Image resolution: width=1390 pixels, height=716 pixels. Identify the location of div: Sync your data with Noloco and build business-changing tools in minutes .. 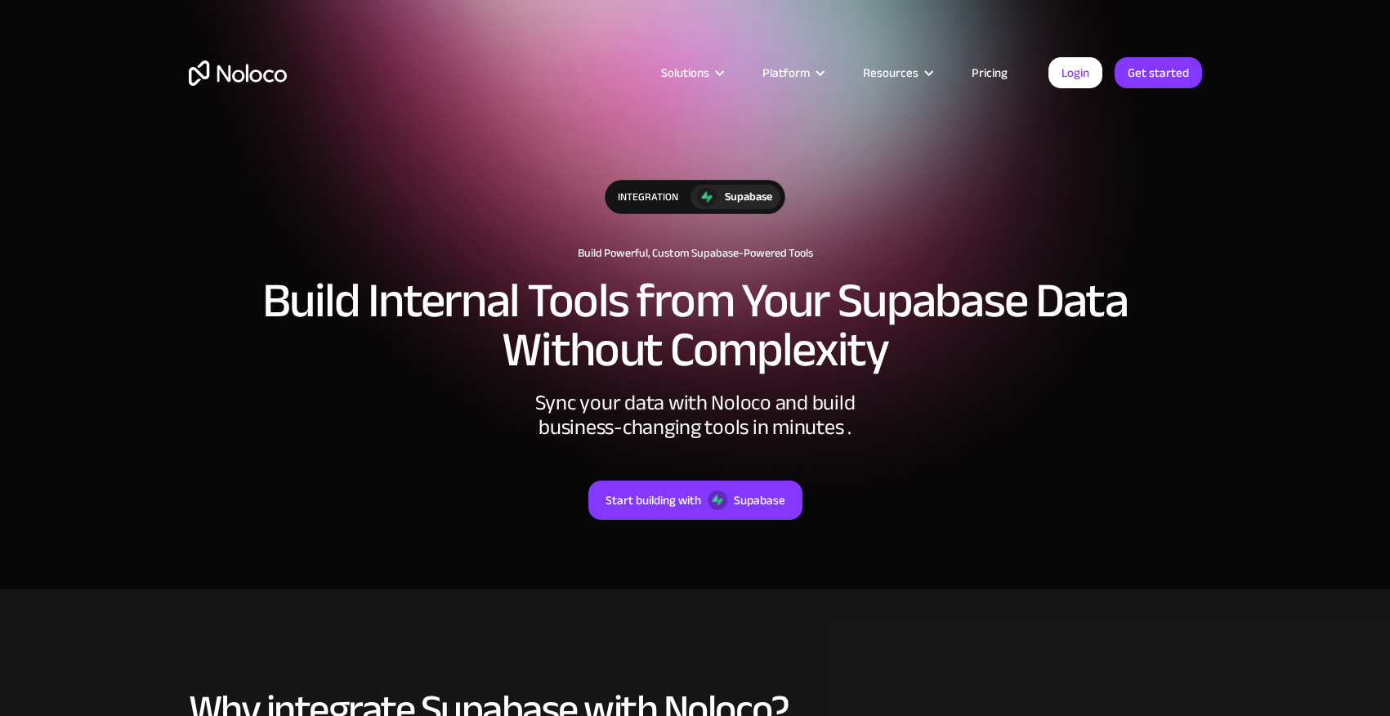
(695, 415).